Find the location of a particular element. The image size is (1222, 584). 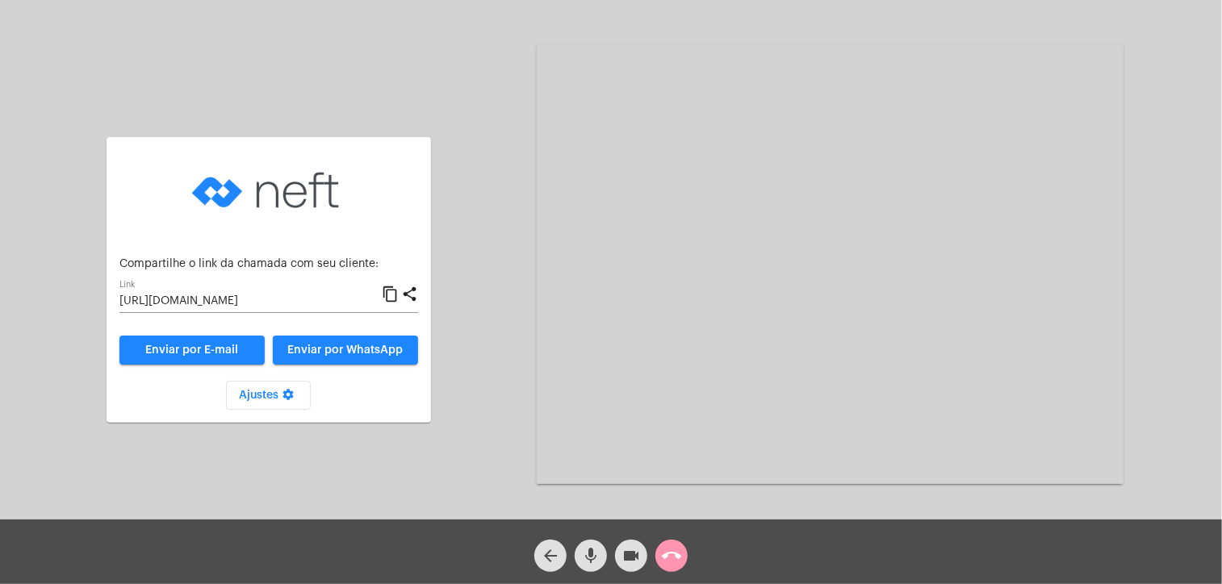

mat-icon: mic is located at coordinates (591, 556).